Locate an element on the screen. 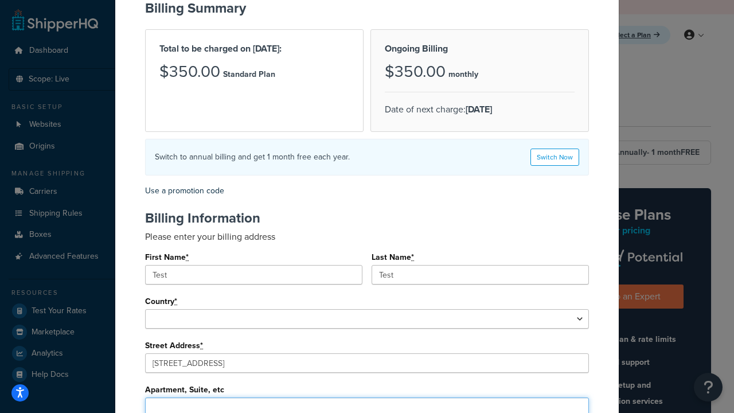 This screenshot has height=413, width=734. a: Switch Now is located at coordinates (554, 157).